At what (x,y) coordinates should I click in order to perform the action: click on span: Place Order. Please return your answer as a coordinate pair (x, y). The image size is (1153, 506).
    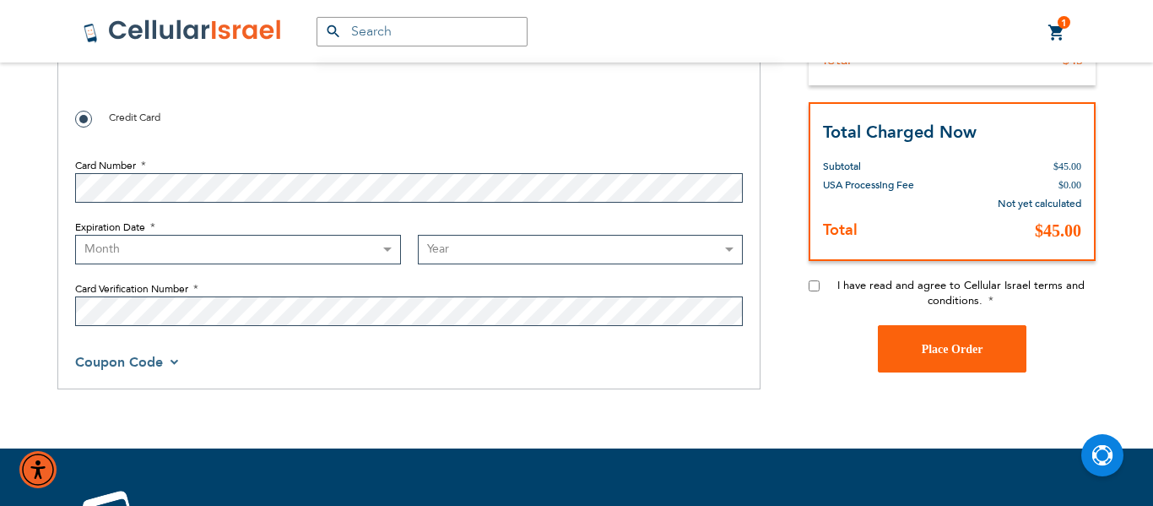
    Looking at the image, I should click on (952, 348).